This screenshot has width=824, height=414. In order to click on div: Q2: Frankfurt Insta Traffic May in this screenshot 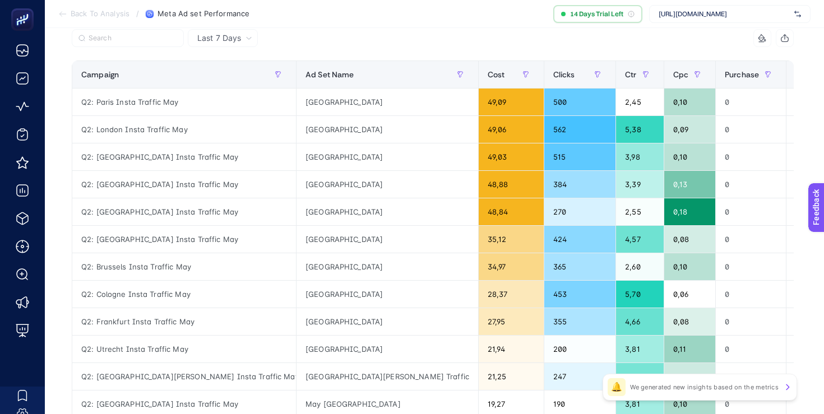, I will do `click(184, 322)`.